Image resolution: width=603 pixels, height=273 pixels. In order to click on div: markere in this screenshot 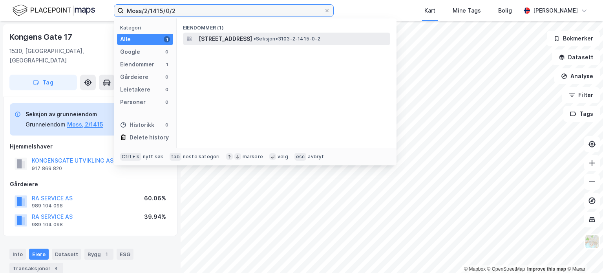, I will do `click(253, 157)`.